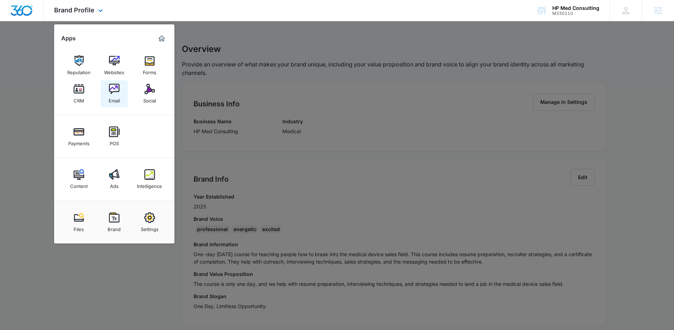  Describe the element at coordinates (150, 71) in the screenshot. I see `div: Forms` at that location.